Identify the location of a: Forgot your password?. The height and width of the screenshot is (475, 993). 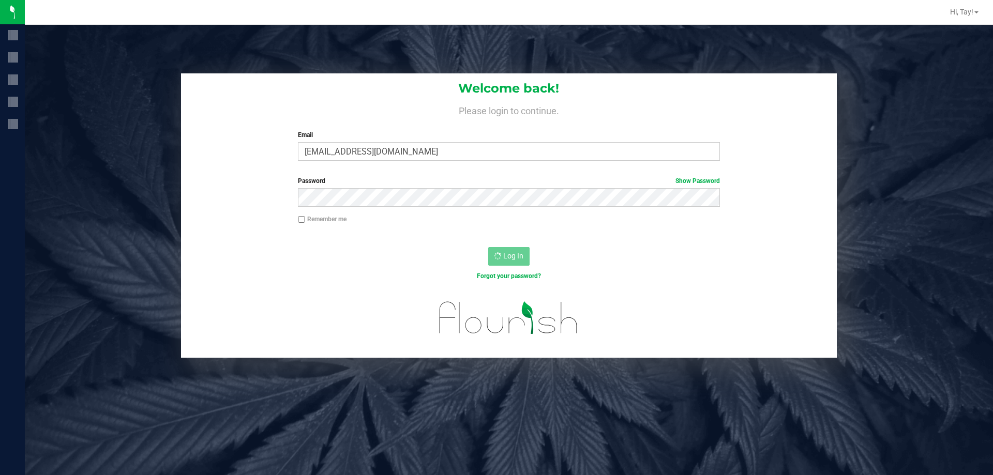
(509, 276).